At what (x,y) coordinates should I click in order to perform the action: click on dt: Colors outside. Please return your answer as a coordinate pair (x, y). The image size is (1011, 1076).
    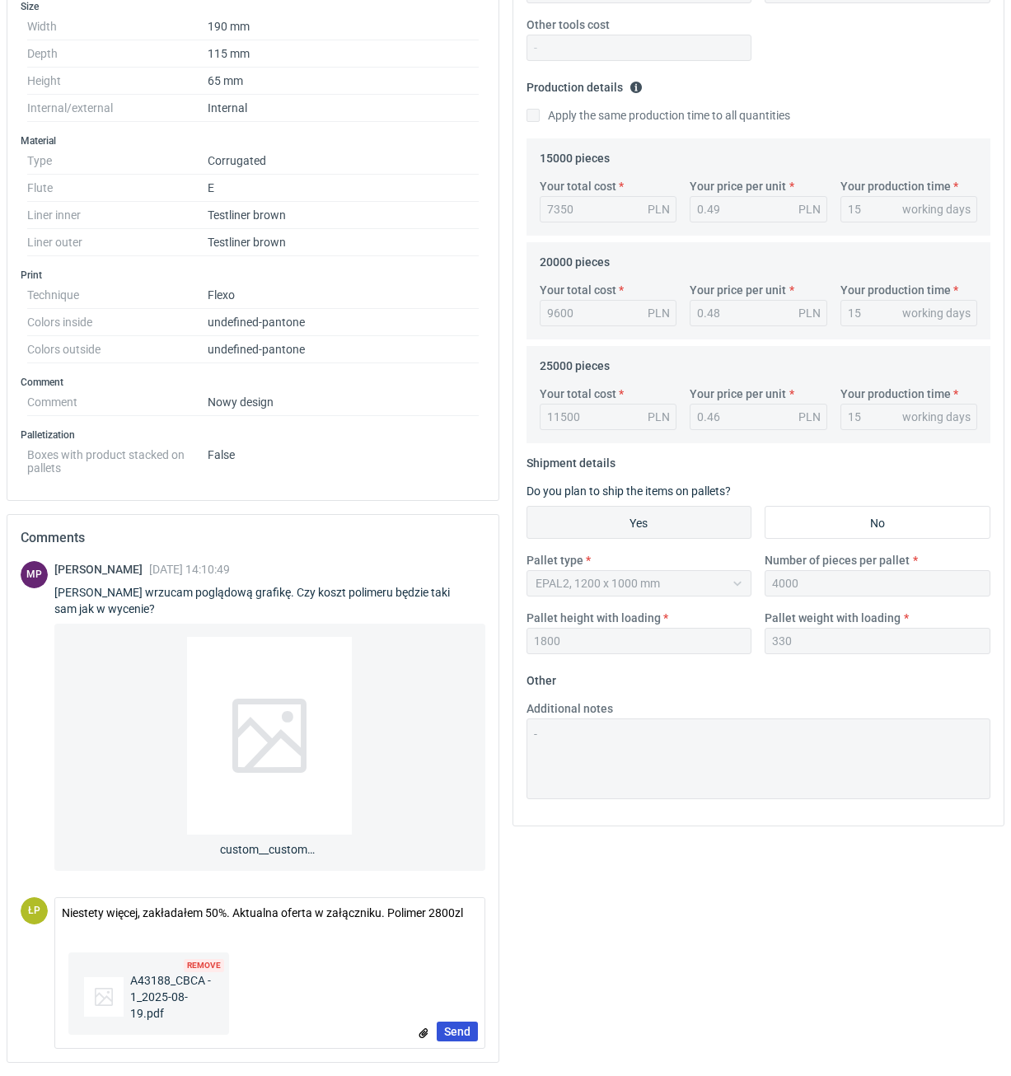
    Looking at the image, I should click on (117, 349).